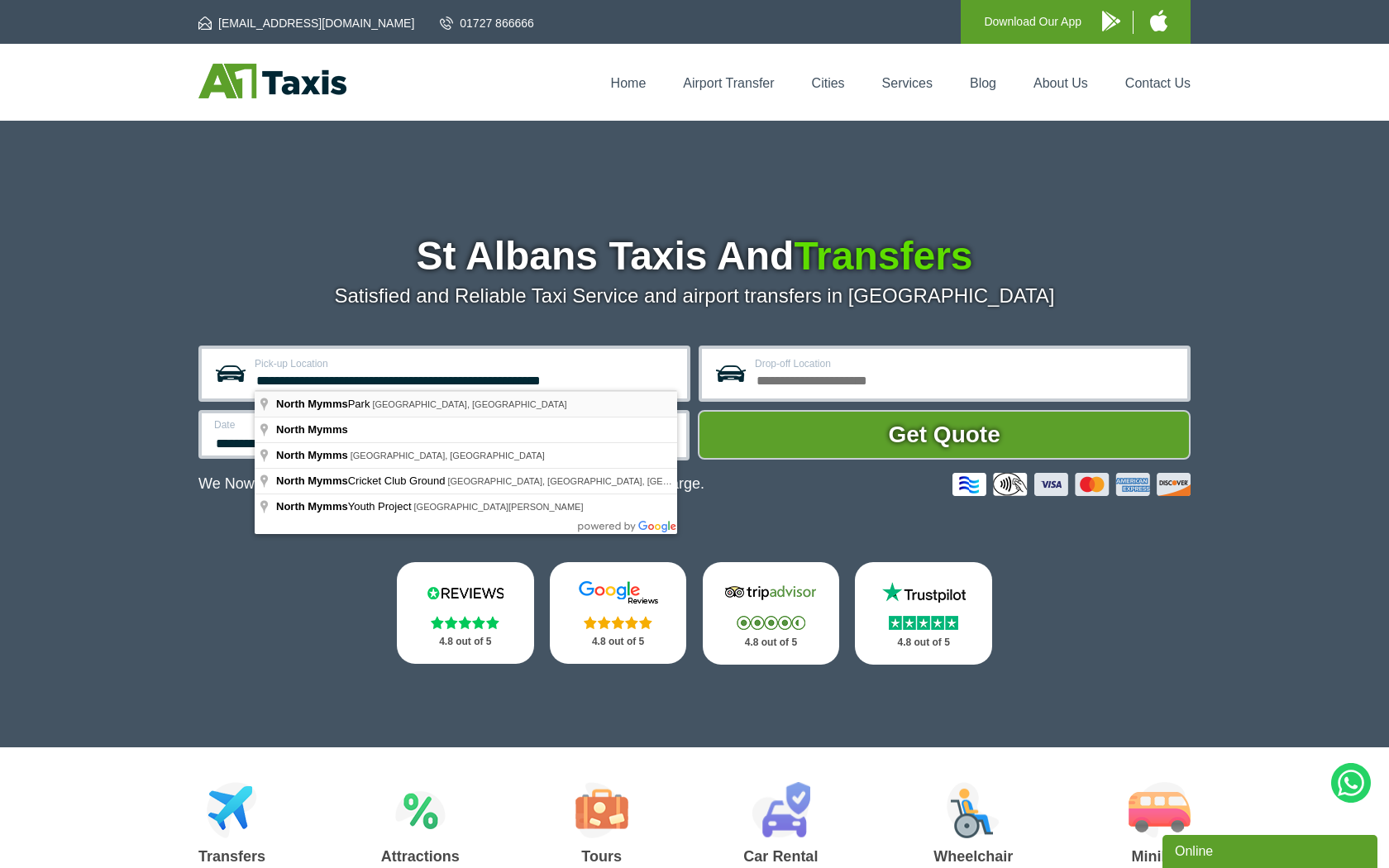 The image size is (1389, 868). I want to click on h3: Transfers, so click(231, 856).